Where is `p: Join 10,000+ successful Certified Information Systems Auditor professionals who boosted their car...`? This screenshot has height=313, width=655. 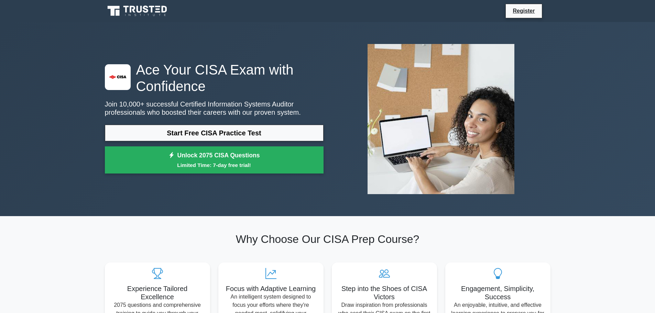 p: Join 10,000+ successful Certified Information Systems Auditor professionals who boosted their car... is located at coordinates (214, 108).